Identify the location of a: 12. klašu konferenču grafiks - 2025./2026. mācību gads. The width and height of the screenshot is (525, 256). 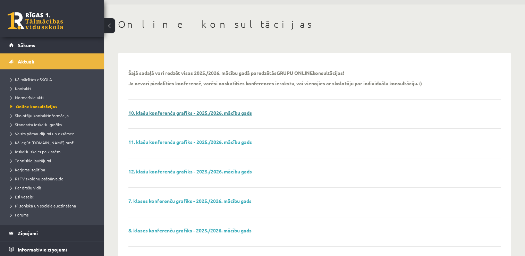
(190, 171).